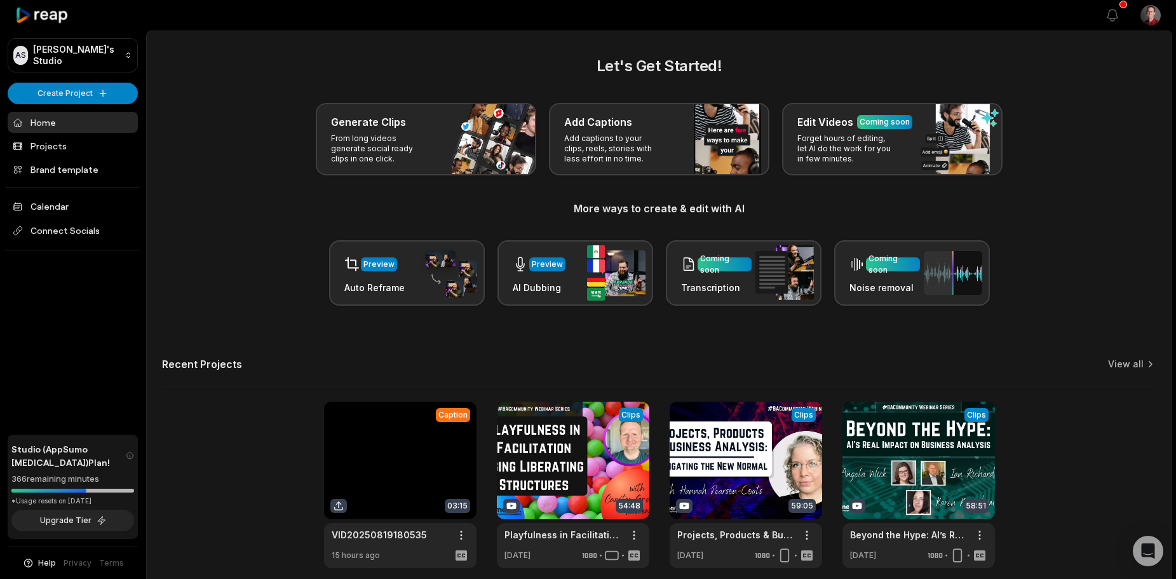 The image size is (1176, 579). I want to click on span: Connect Socials, so click(72, 231).